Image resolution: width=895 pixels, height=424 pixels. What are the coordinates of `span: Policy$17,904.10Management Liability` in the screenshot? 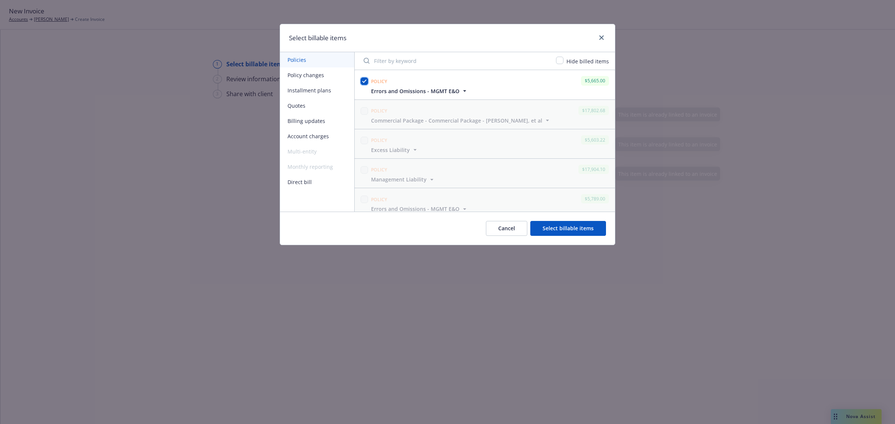 It's located at (485, 173).